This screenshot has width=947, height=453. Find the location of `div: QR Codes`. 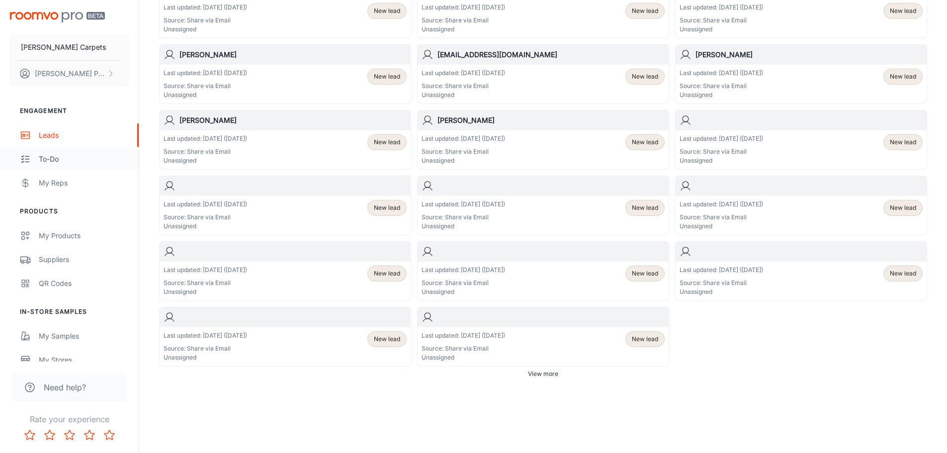

div: QR Codes is located at coordinates (84, 283).